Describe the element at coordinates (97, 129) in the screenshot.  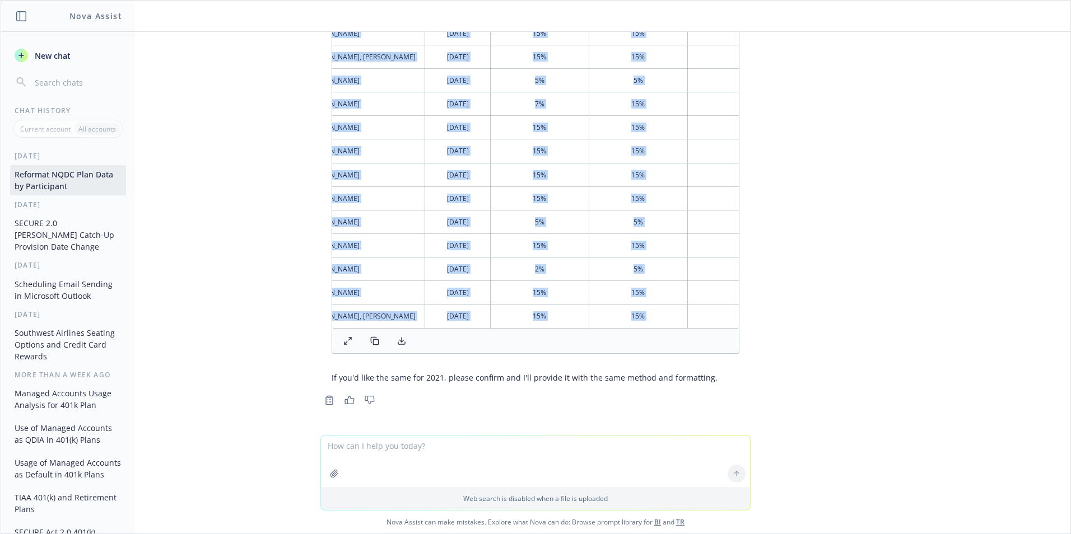
I see `p: All accounts` at that location.